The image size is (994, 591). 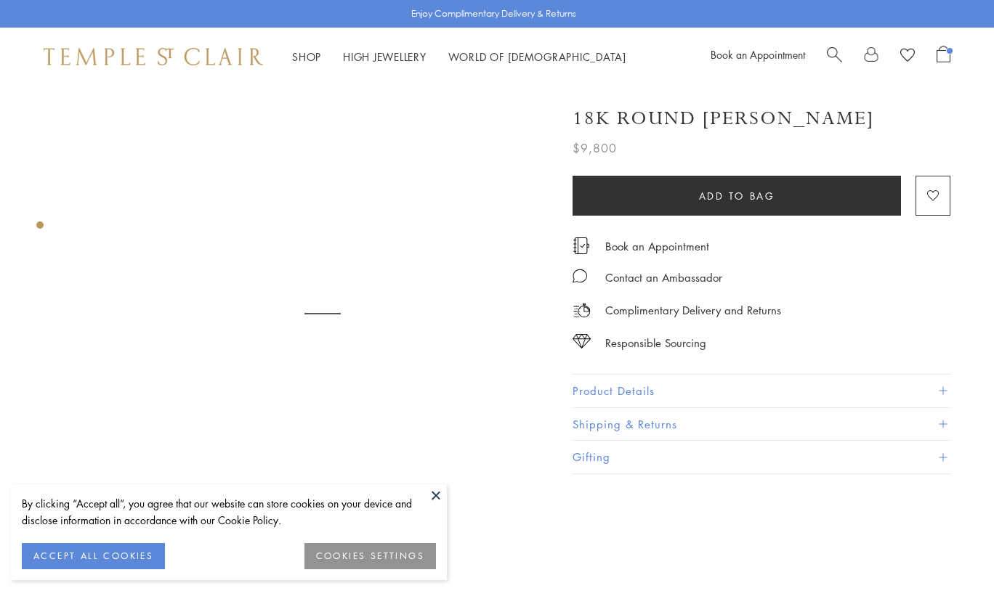 I want to click on div: Product gallery navigation, so click(x=40, y=229).